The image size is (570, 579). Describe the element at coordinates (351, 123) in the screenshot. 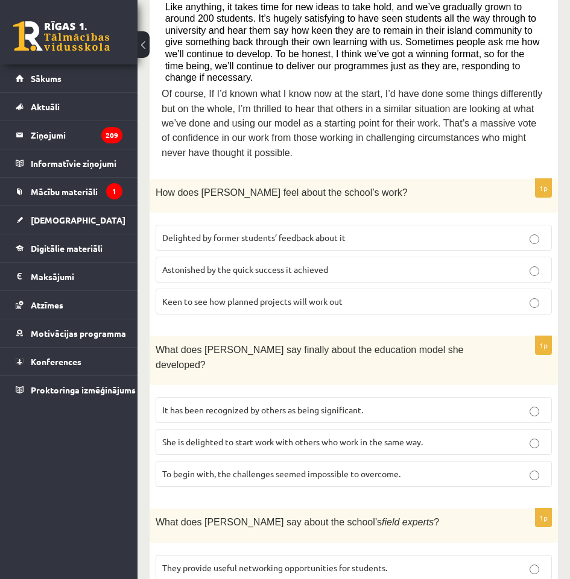

I see `span: Of course, If I’d known what I know now at the start, I’d have done some things differently but o...` at that location.